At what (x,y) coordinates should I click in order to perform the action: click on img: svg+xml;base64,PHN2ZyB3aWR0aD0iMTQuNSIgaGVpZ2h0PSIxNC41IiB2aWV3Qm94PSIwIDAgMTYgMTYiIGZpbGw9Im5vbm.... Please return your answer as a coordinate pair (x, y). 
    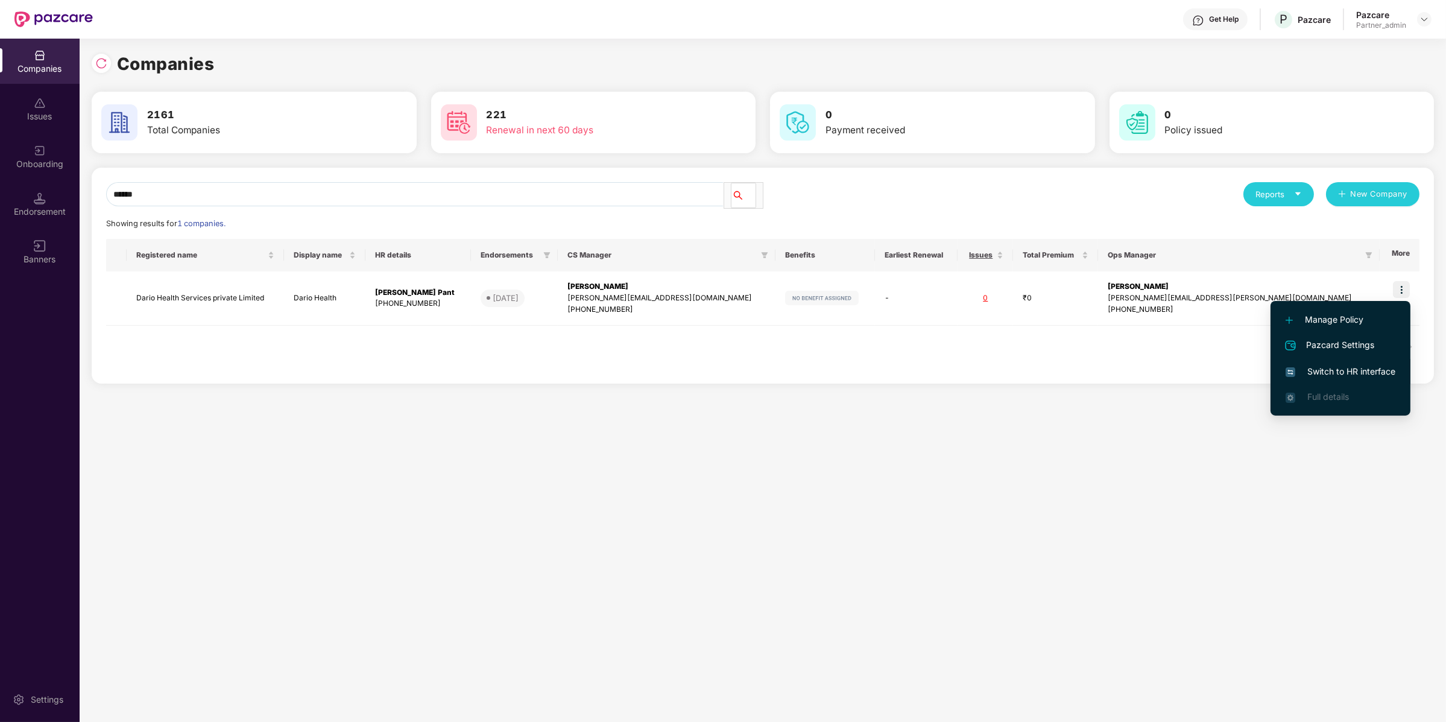
    Looking at the image, I should click on (40, 198).